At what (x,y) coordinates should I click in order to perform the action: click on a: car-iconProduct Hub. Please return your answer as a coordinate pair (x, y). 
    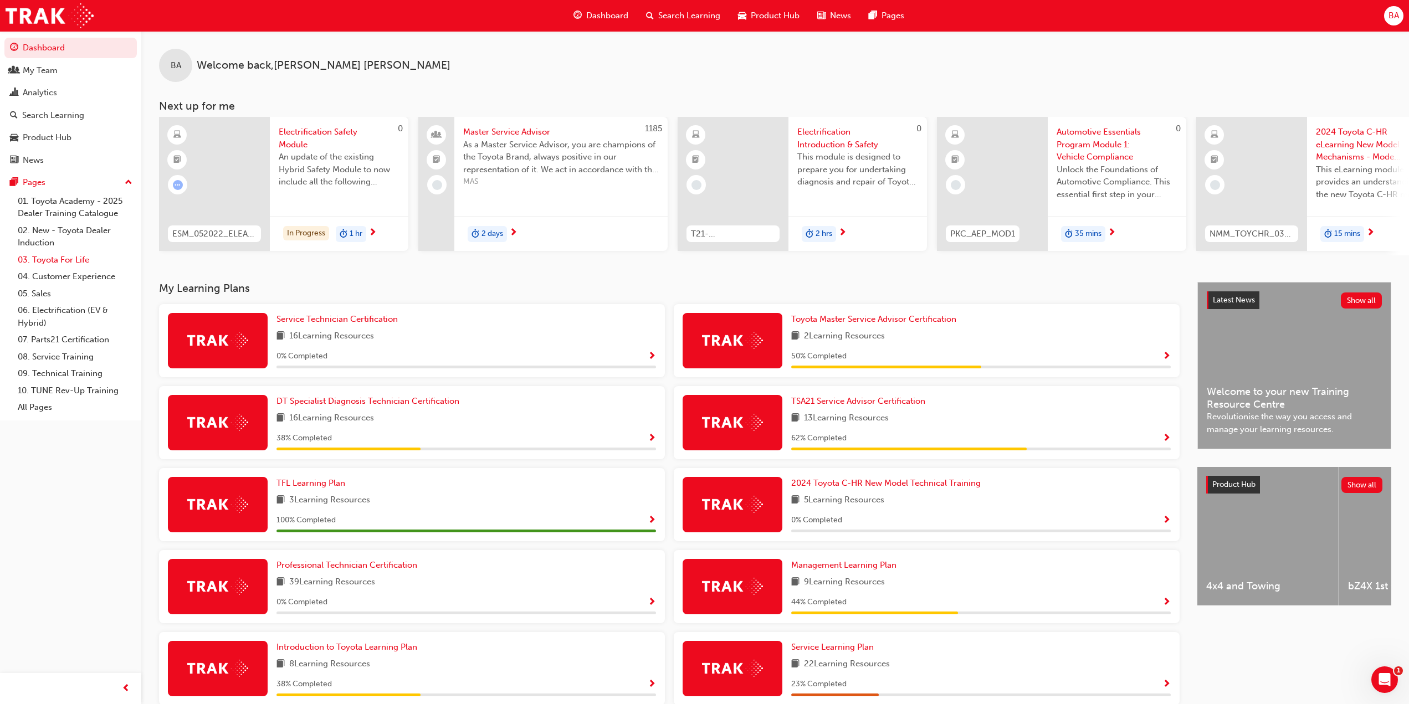
    Looking at the image, I should click on (769, 16).